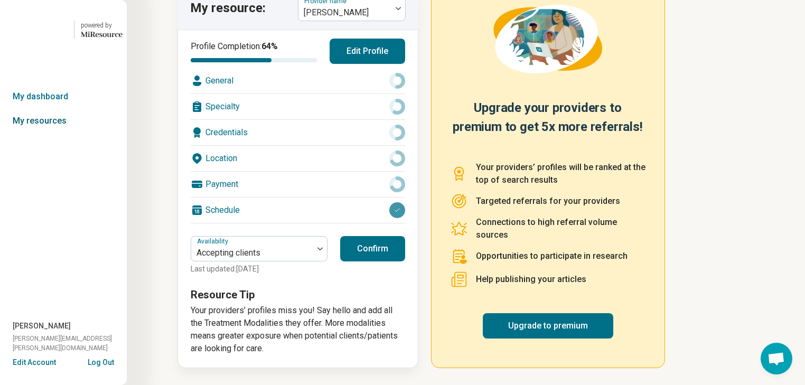  I want to click on a: Geode Healthpowered by, so click(63, 30).